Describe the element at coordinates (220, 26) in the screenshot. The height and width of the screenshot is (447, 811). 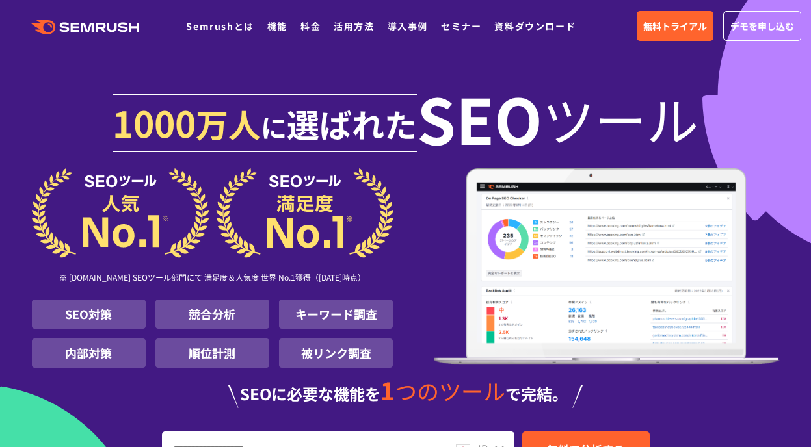
I see `a: Semrushとは` at that location.